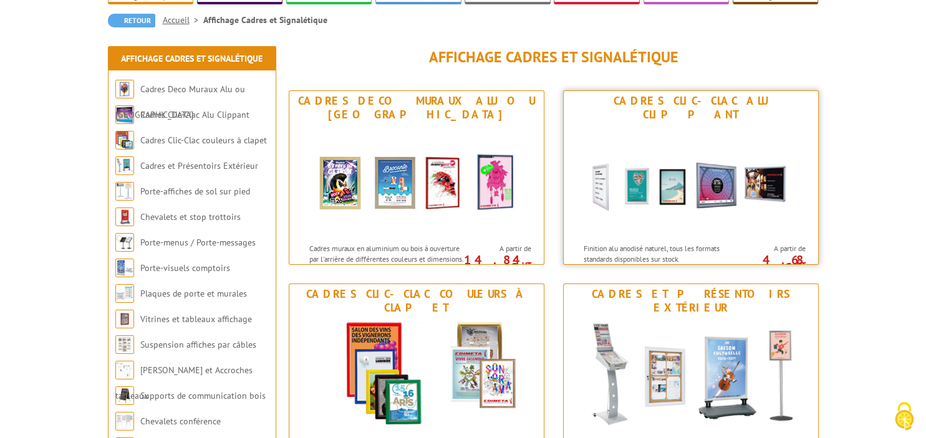 The height and width of the screenshot is (438, 926). Describe the element at coordinates (691, 301) in the screenshot. I see `div: Cadres et Présentoirs Extérieur` at that location.